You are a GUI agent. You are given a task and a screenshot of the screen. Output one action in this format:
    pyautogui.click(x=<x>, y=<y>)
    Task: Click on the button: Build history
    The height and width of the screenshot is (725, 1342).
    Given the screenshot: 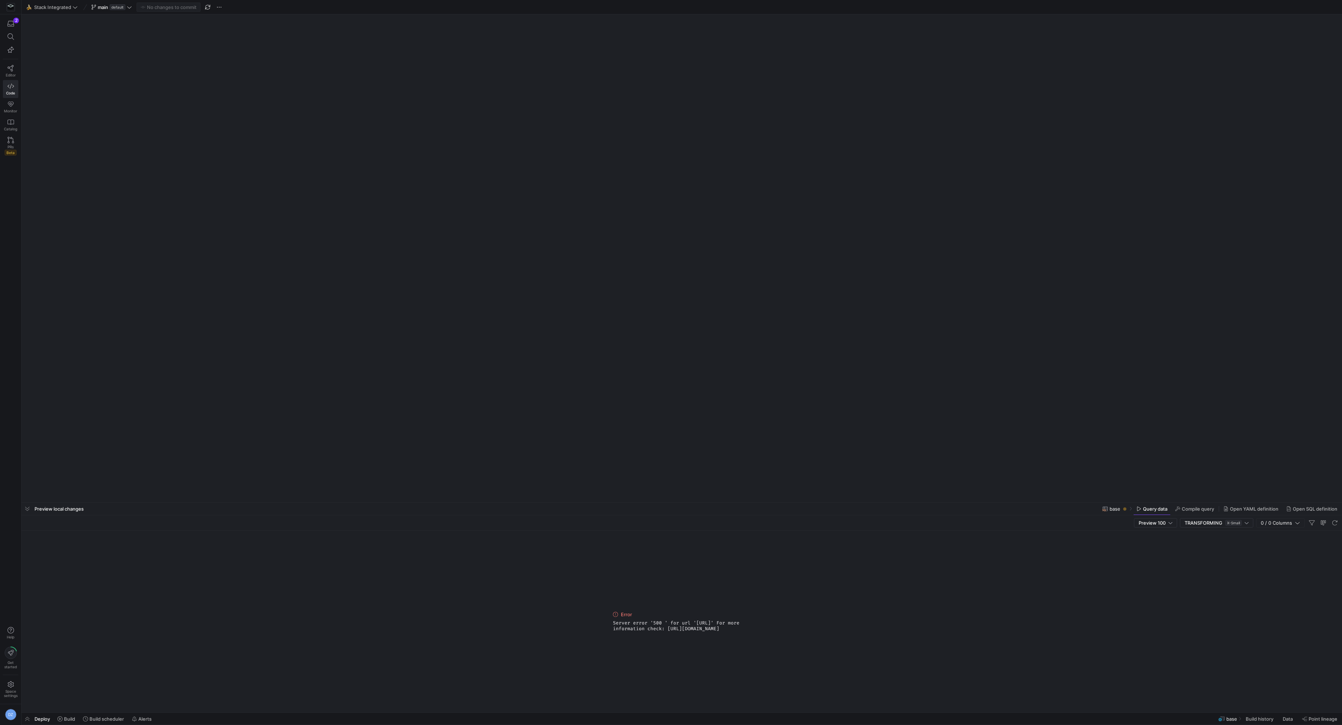 What is the action you would take?
    pyautogui.click(x=1260, y=719)
    